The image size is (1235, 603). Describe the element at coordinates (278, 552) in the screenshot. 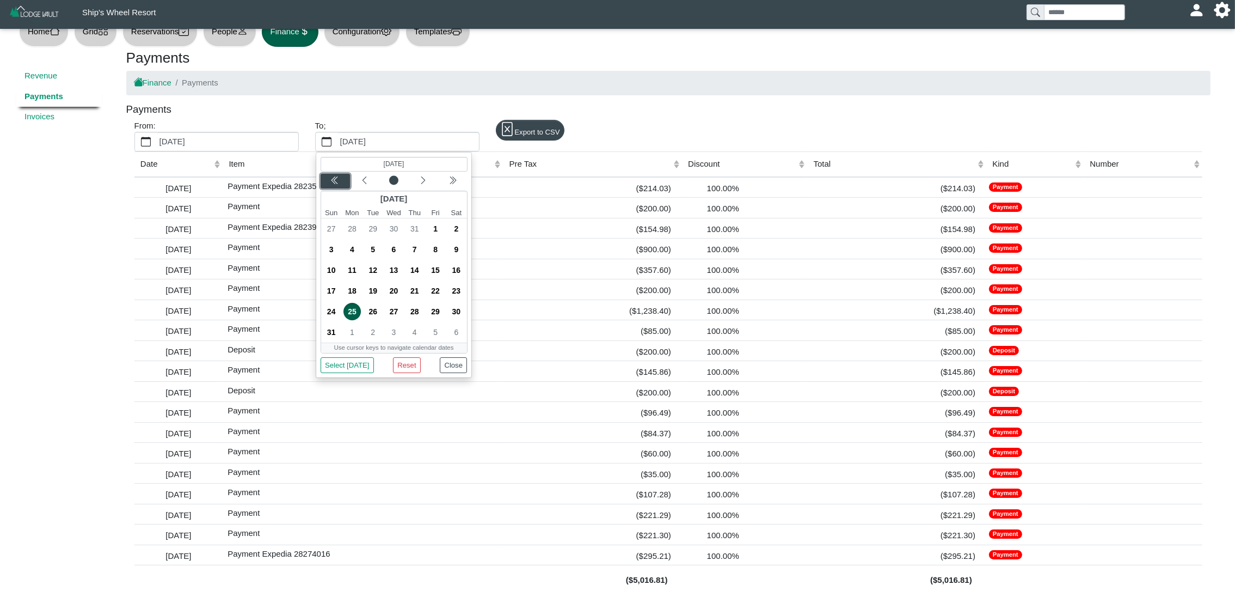

I see `span: Payment Expedia 28274016` at that location.